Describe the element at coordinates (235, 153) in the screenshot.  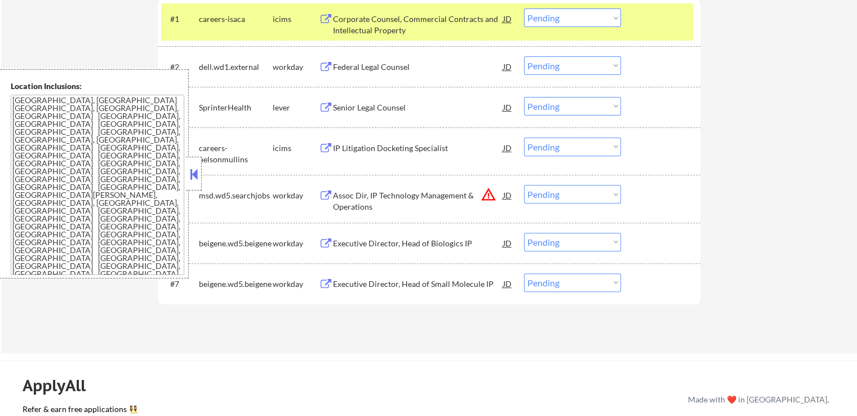
I see `div: careers-nelsonmullins` at that location.